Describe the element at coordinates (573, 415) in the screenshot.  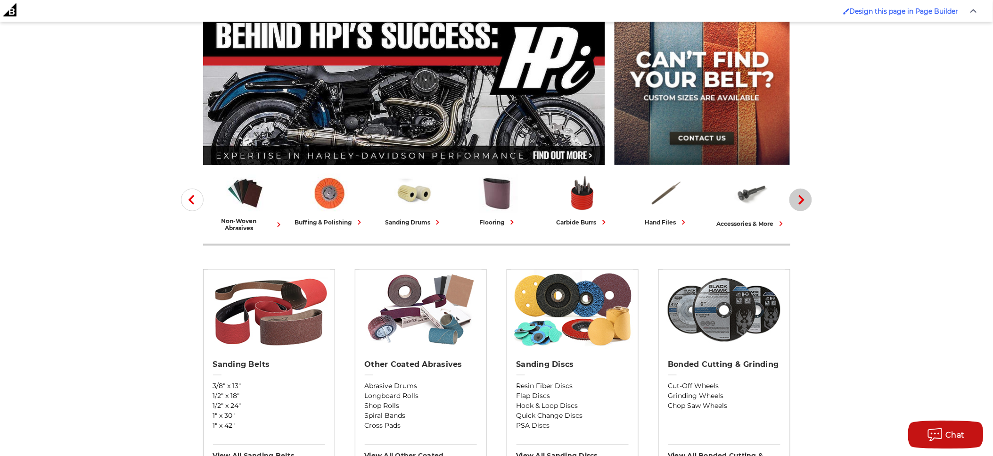
I see `a: Quick Change Discs` at that location.